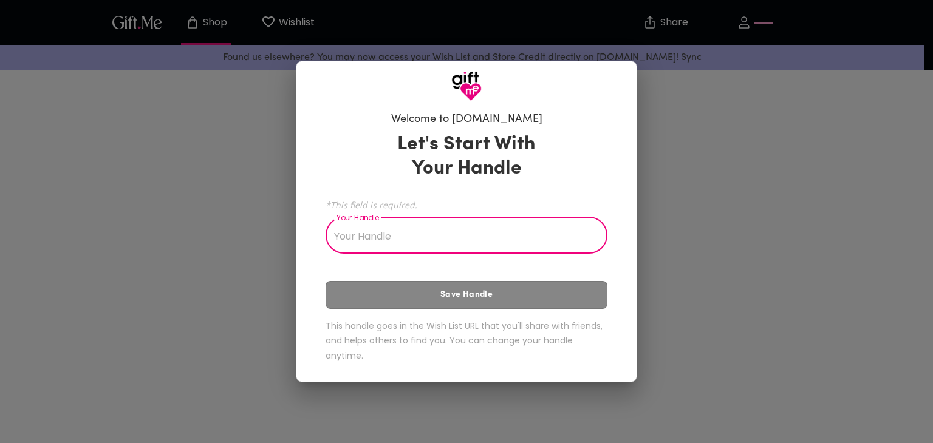  Describe the element at coordinates (466, 341) in the screenshot. I see `h6: This handle goes in the Wish List URL that you'll share with friends, and helps others to find yo...` at that location.